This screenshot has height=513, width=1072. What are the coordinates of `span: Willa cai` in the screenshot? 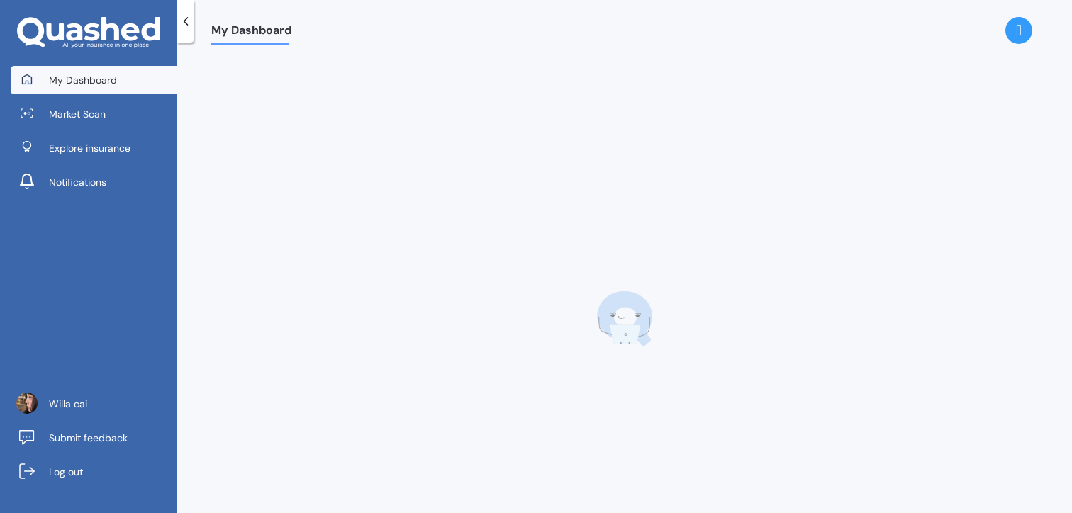 It's located at (68, 404).